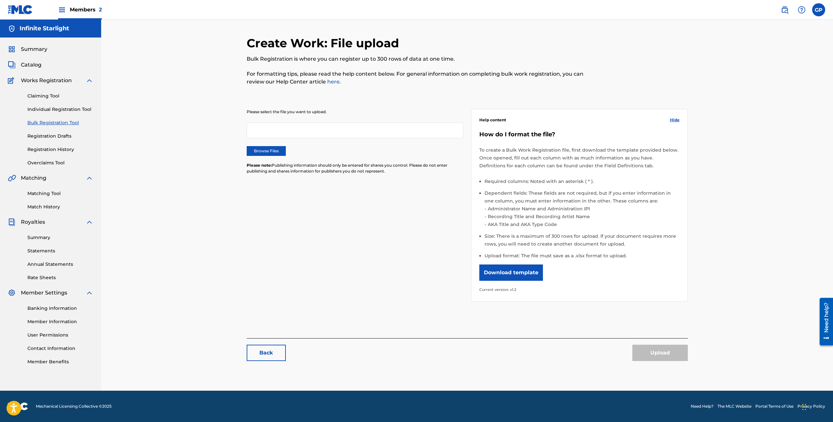 Image resolution: width=833 pixels, height=422 pixels. I want to click on img: Accounts, so click(12, 29).